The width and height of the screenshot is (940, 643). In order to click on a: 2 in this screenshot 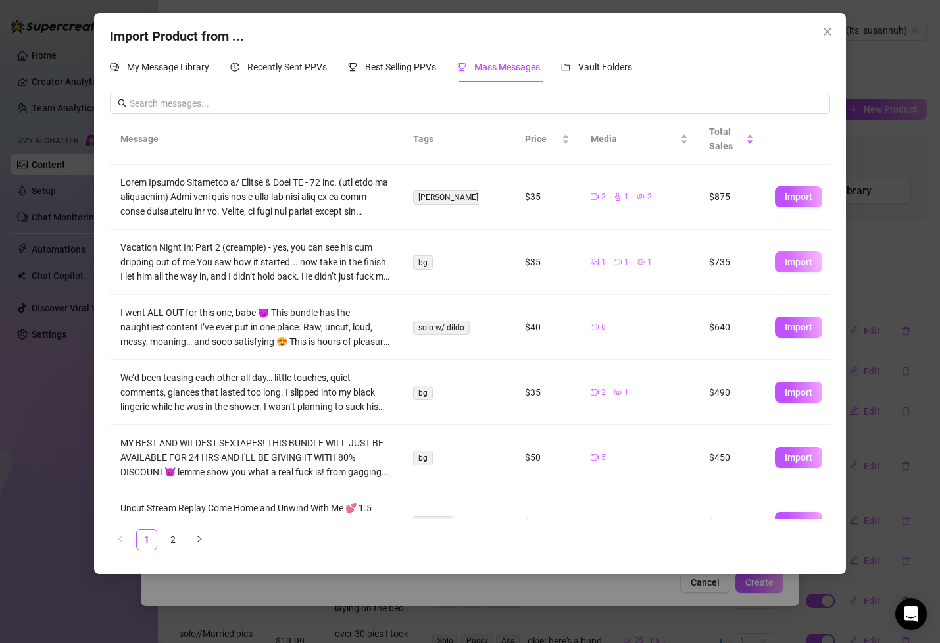, I will do `click(173, 539)`.